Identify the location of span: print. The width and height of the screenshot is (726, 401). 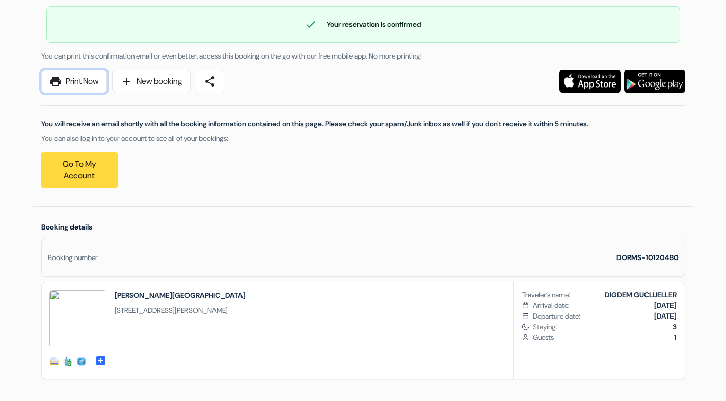
(56, 81).